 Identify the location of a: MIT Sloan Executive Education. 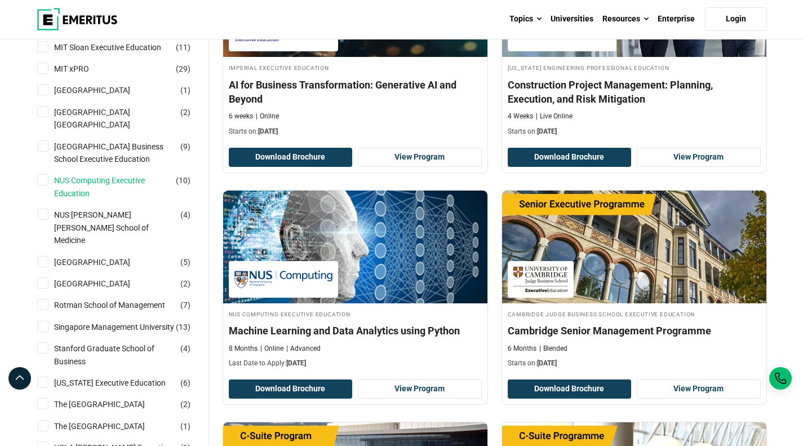
(119, 47).